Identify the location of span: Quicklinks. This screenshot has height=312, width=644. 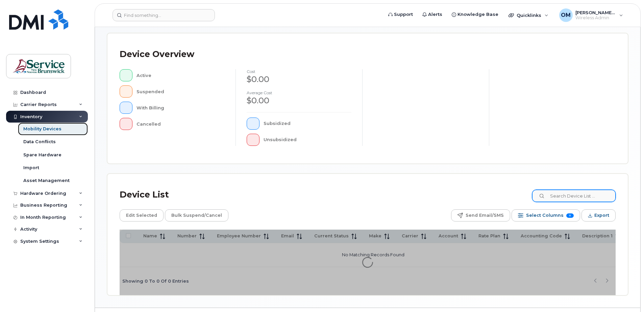
(529, 15).